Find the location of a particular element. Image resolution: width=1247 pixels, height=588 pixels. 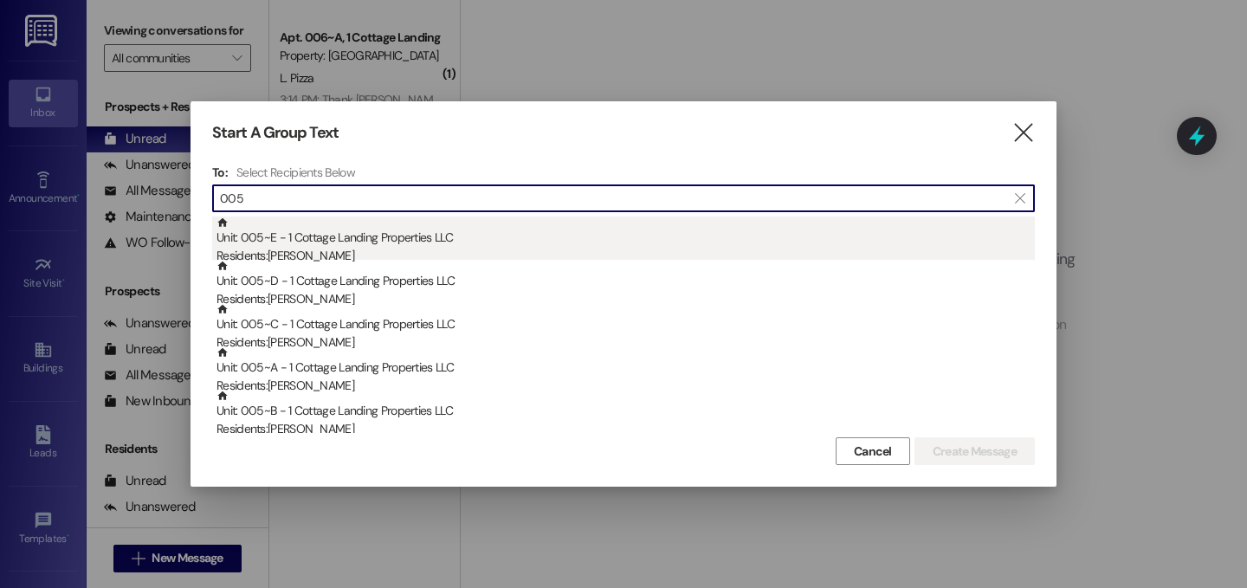

h4: Select Recipients Below is located at coordinates (295, 172).